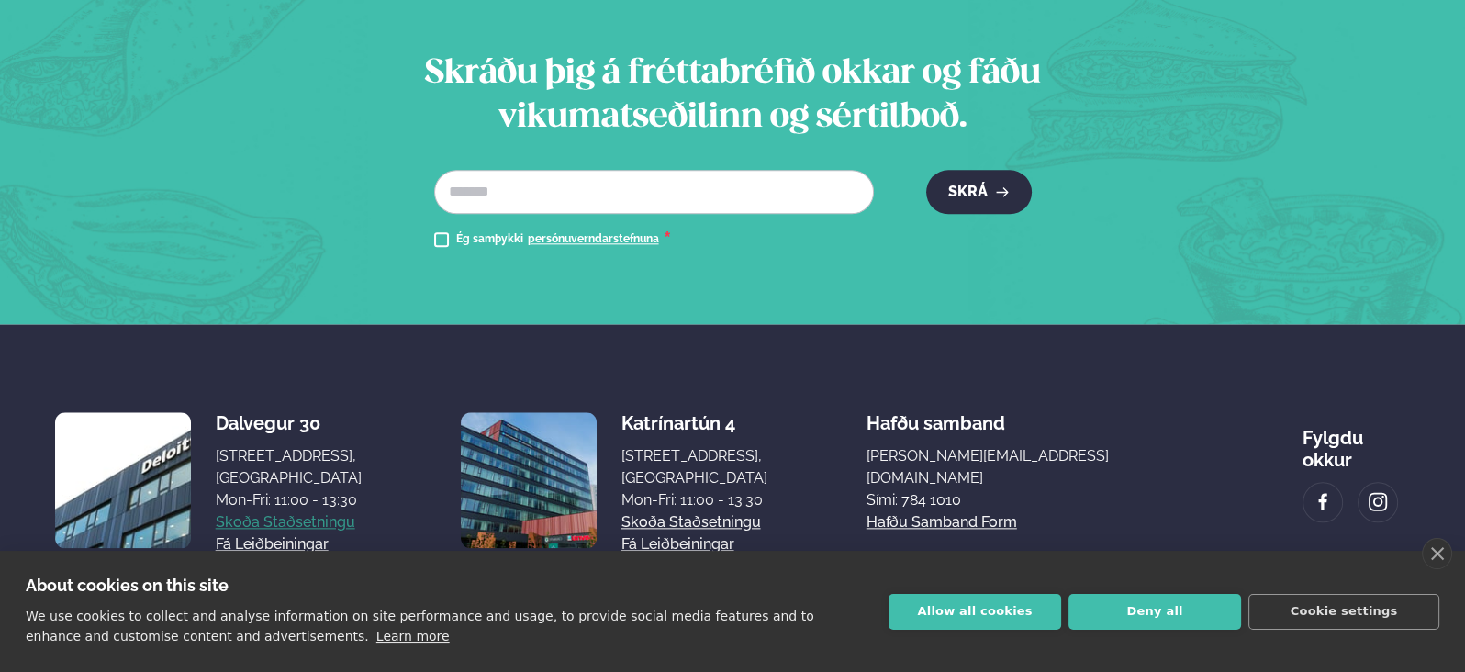  I want to click on span: Hafðu samband, so click(936, 416).